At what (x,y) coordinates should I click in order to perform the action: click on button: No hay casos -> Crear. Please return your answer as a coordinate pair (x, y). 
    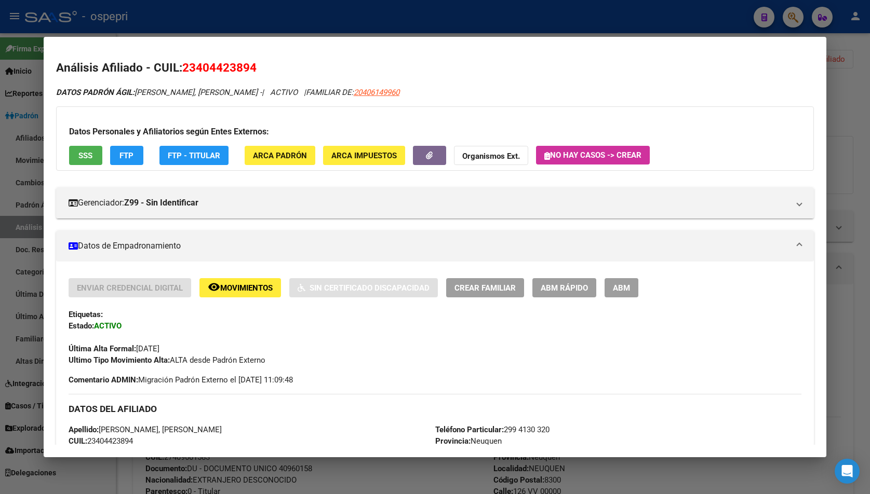
    Looking at the image, I should click on (592, 155).